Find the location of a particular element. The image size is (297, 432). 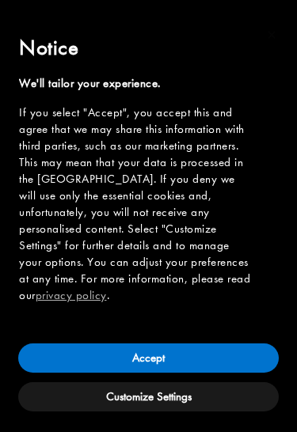

div: If you select "Accept", you accept this and agree that we may share this information with third p... is located at coordinates (135, 204).